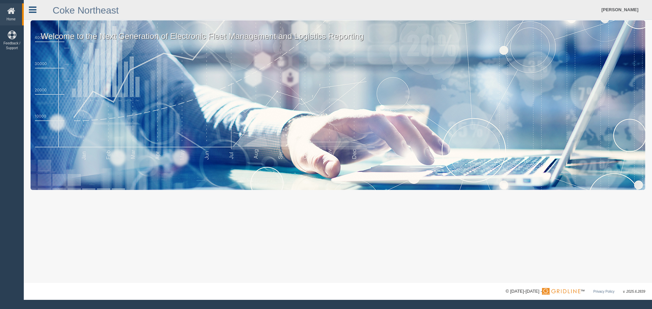  What do you see at coordinates (634, 292) in the screenshot?
I see `span: v. 2025.6.2839` at bounding box center [634, 292].